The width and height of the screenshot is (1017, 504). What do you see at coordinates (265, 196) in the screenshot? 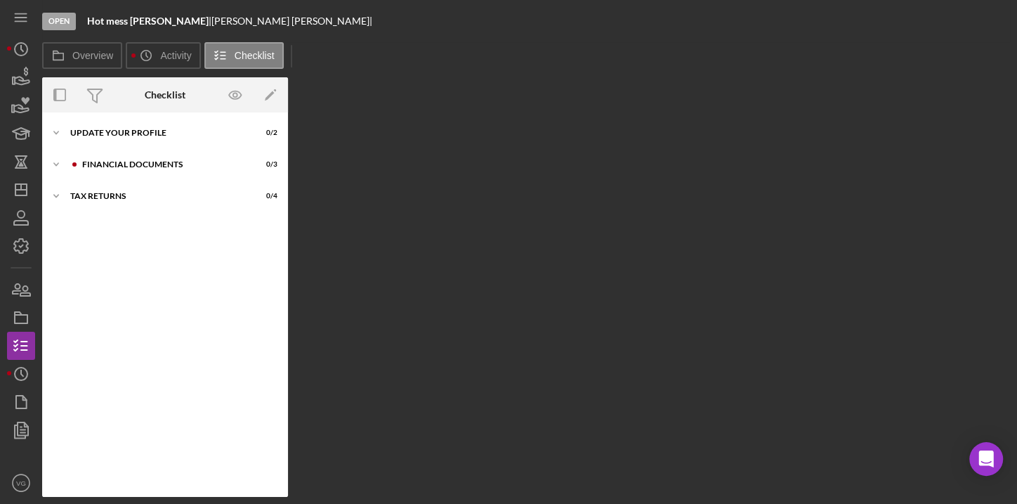
I see `div: 0 / 4` at bounding box center [265, 196].